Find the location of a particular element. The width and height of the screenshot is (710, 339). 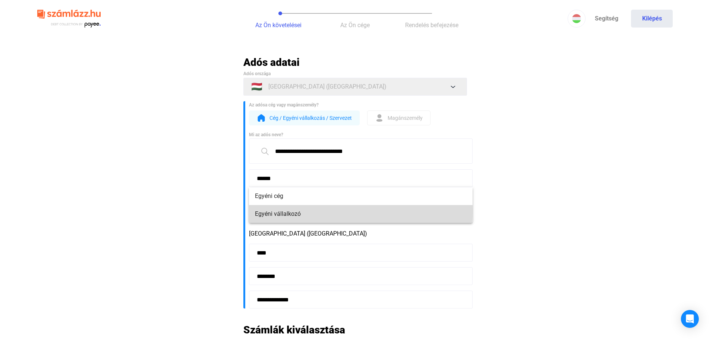

a: Segítség is located at coordinates (606, 19).